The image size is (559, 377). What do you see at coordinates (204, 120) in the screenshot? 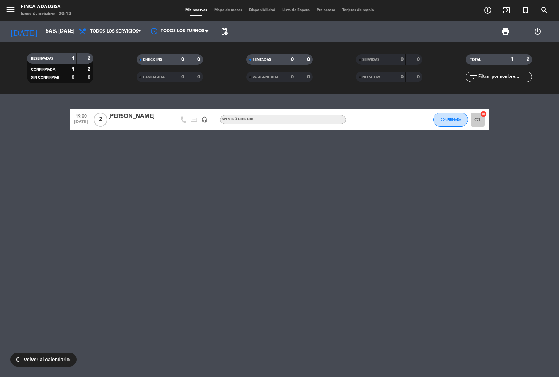
I see `i: headset_mic` at bounding box center [204, 120].